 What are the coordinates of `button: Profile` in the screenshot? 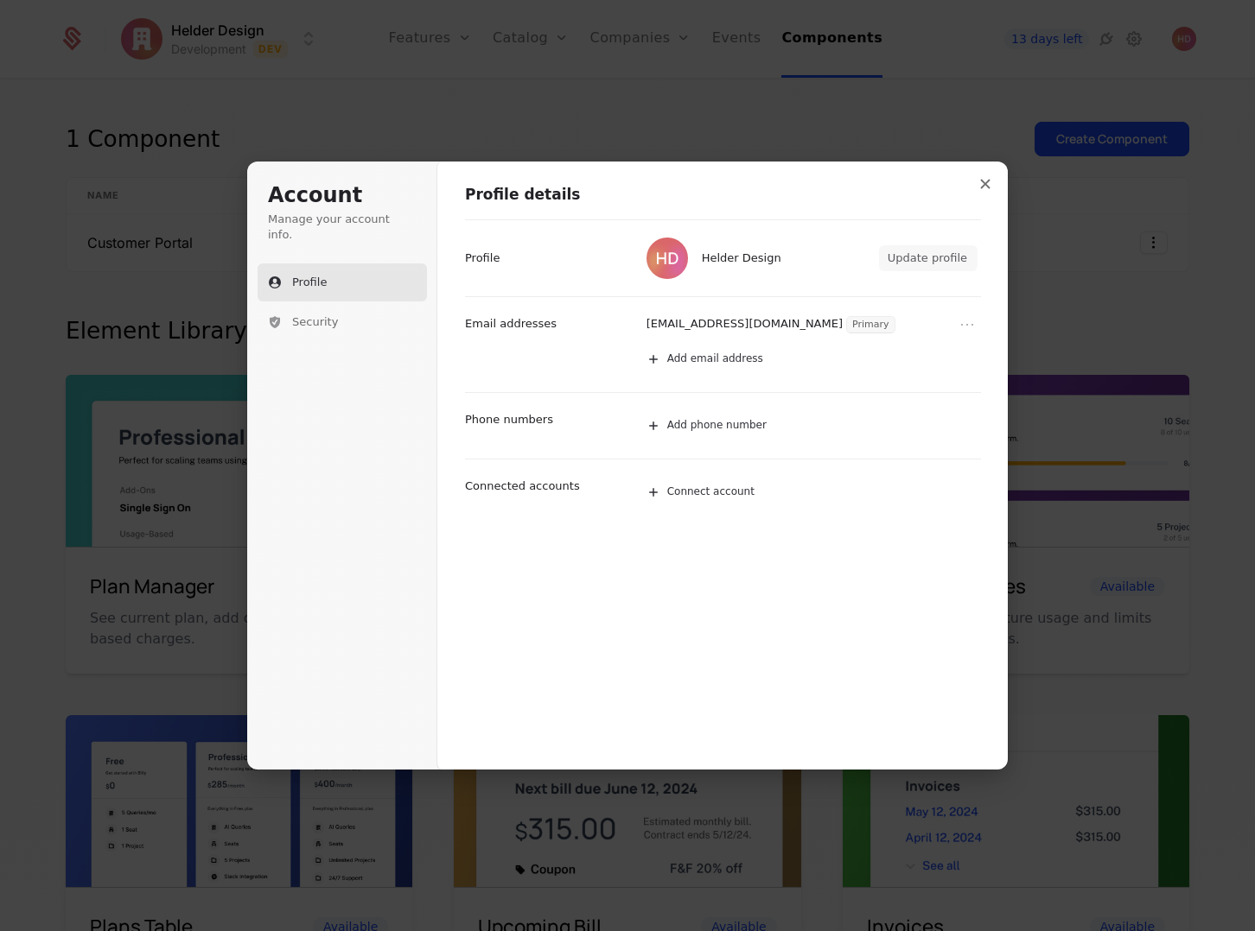 It's located at (342, 283).